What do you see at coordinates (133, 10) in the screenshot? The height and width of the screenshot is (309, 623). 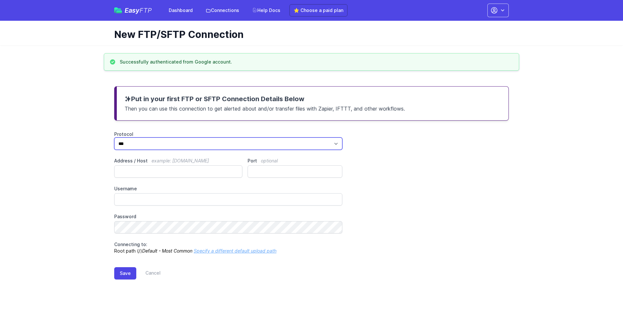 I see `a: EasyFTP` at bounding box center [133, 10].